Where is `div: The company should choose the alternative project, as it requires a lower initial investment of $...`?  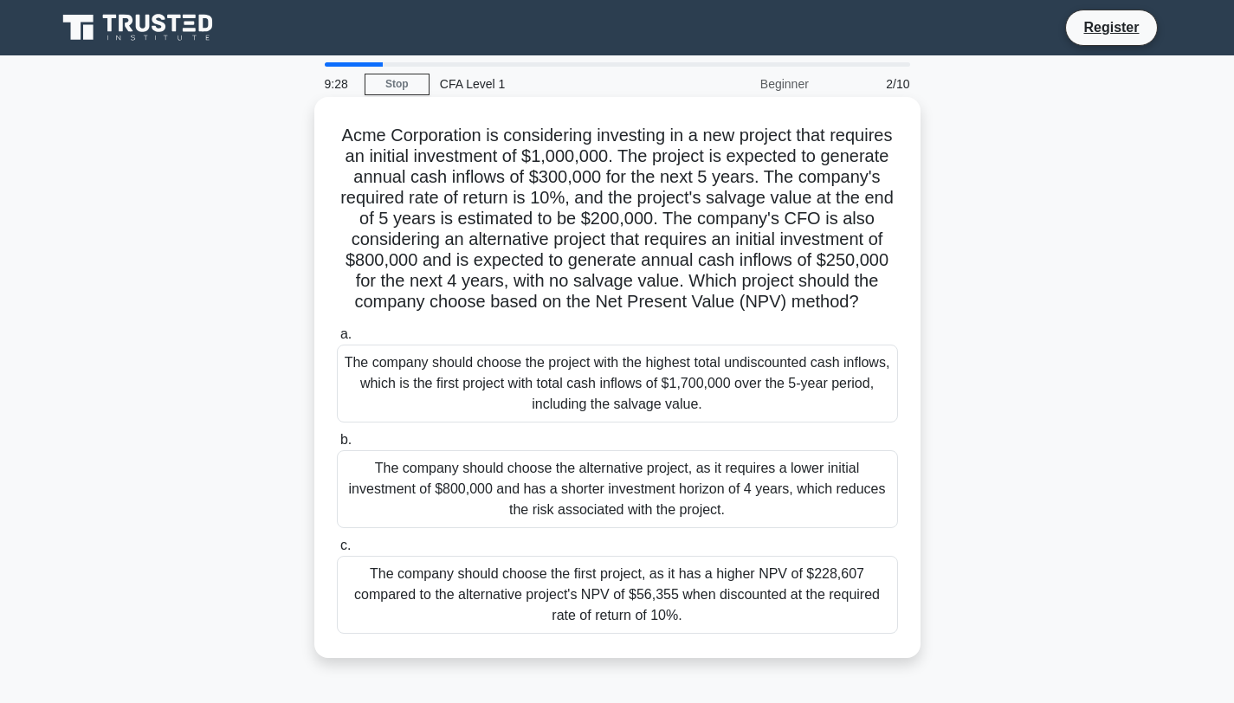 div: The company should choose the alternative project, as it requires a lower initial investment of $... is located at coordinates (617, 489).